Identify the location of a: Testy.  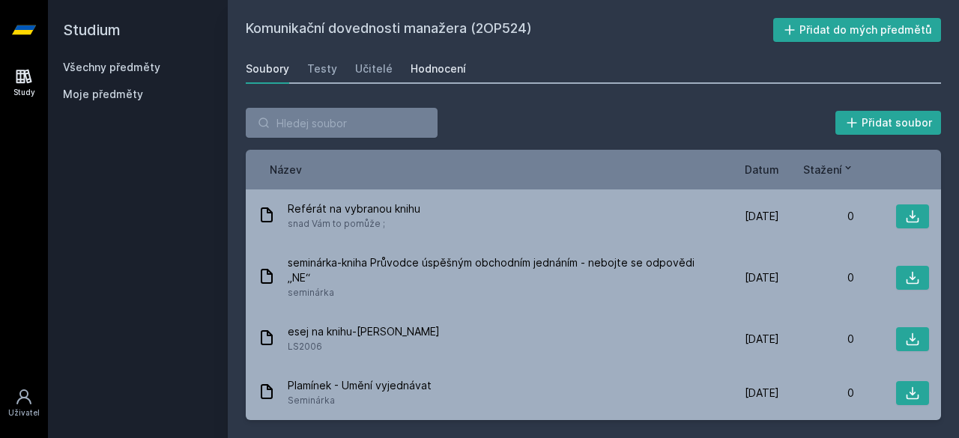
(322, 69).